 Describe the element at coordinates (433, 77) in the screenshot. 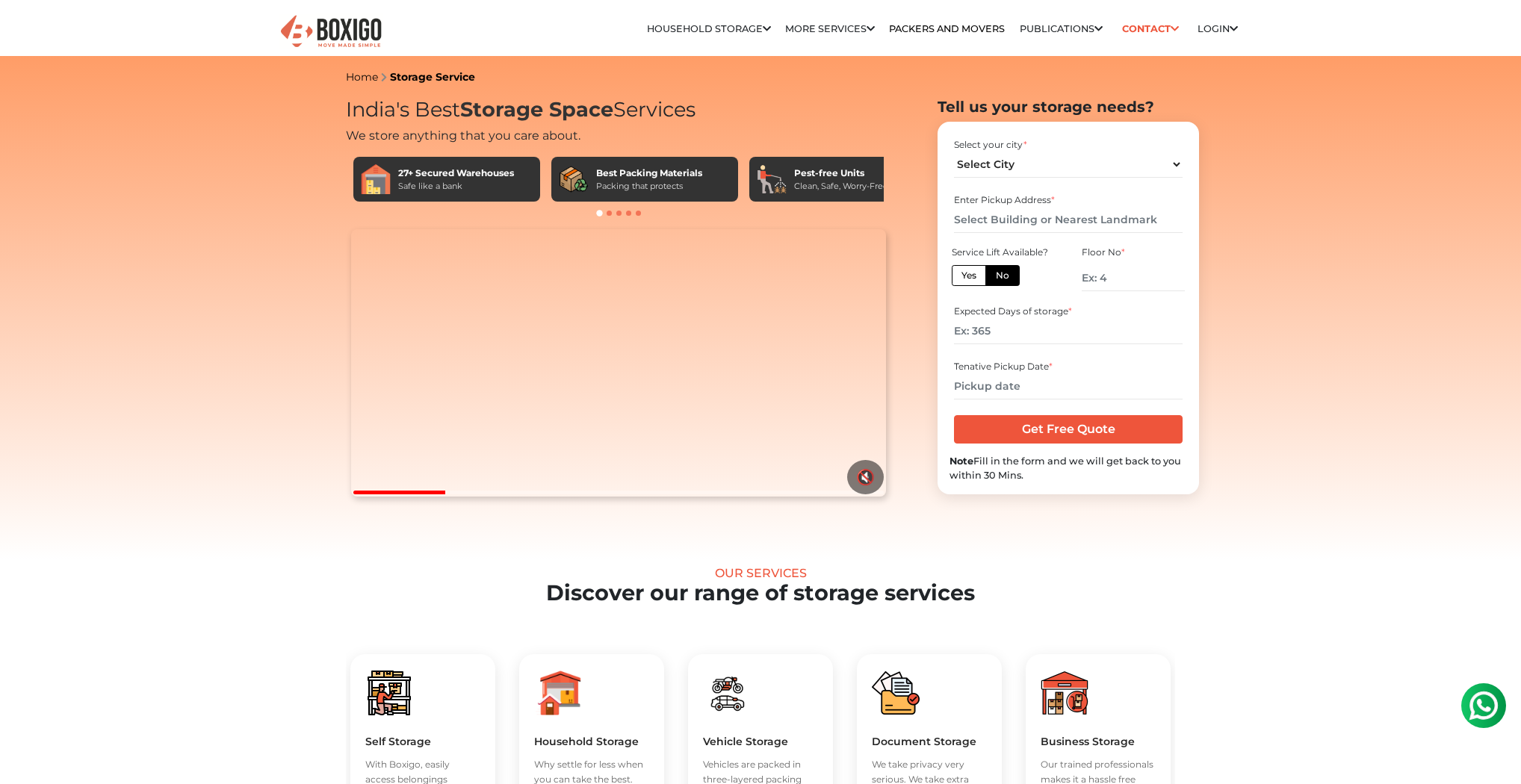

I see `a: Storage Service` at that location.